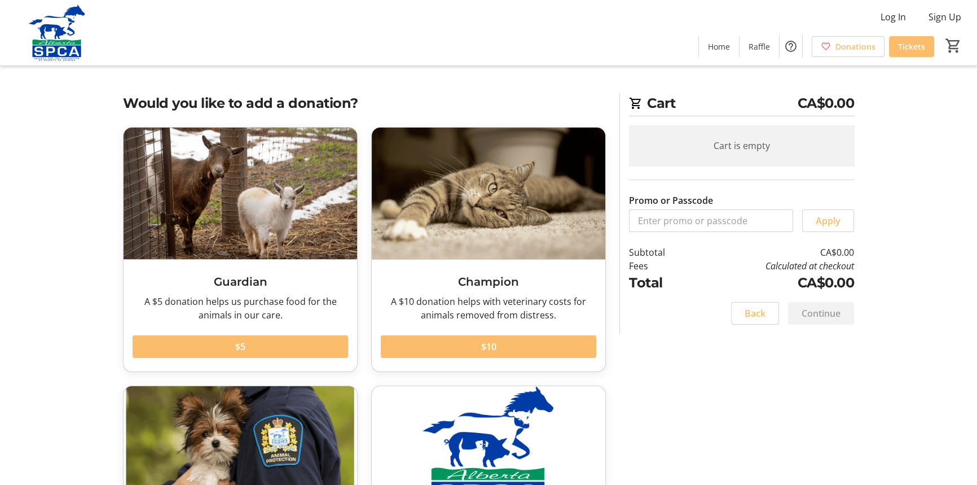 The width and height of the screenshot is (977, 485). Describe the element at coordinates (489, 193) in the screenshot. I see `img: Champion` at that location.